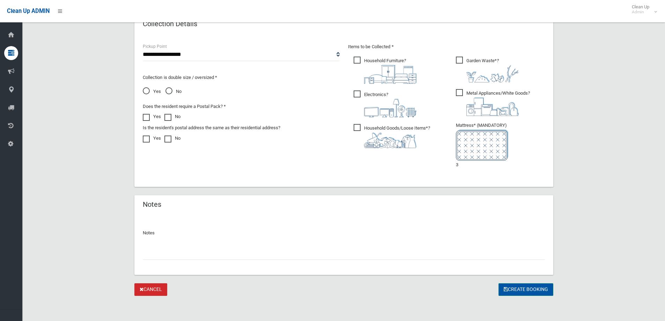 The width and height of the screenshot is (665, 321). Describe the element at coordinates (642, 9) in the screenshot. I see `span: Clean Up` at that location.